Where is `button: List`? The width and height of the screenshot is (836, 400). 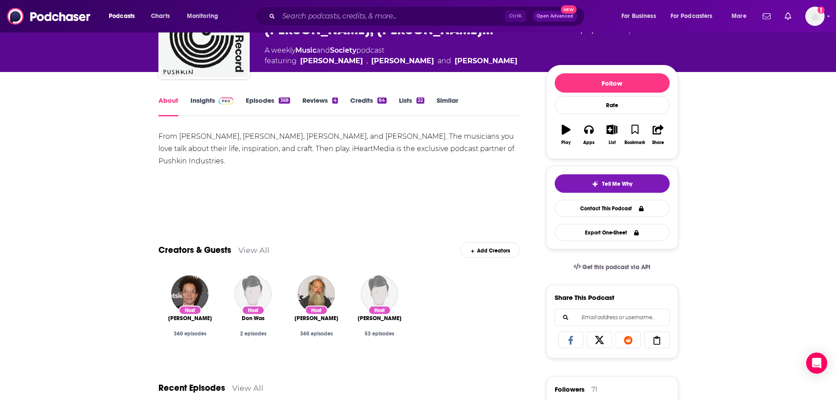
button: List is located at coordinates (612, 135).